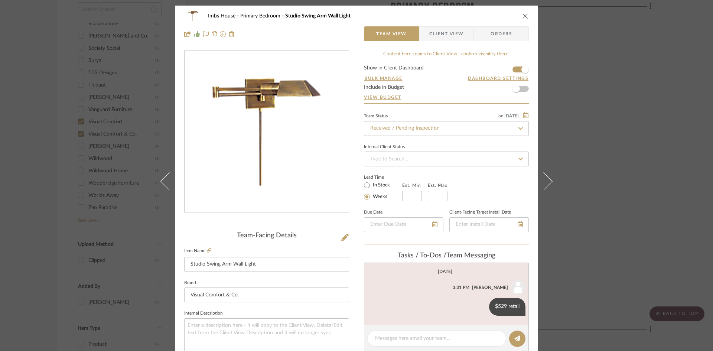 This screenshot has height=351, width=713. I want to click on input: Enter Due Date, so click(404, 225).